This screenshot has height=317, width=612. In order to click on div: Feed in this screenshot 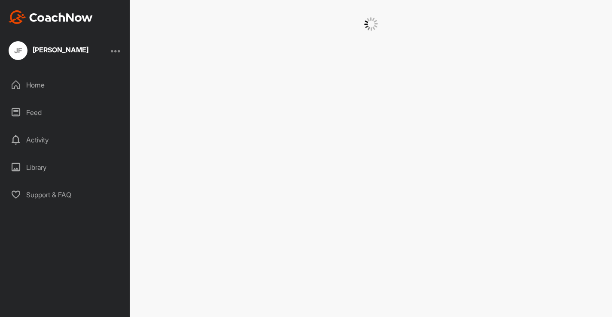, I will do `click(65, 112)`.